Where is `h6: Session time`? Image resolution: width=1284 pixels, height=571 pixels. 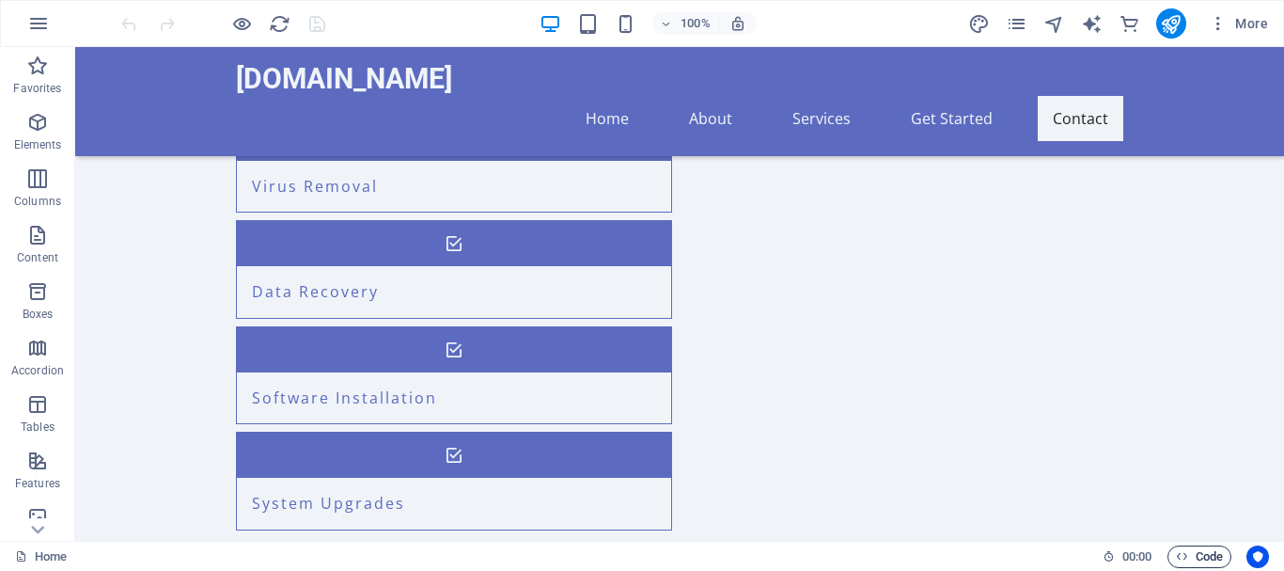
h6: Session time is located at coordinates (1127, 557).